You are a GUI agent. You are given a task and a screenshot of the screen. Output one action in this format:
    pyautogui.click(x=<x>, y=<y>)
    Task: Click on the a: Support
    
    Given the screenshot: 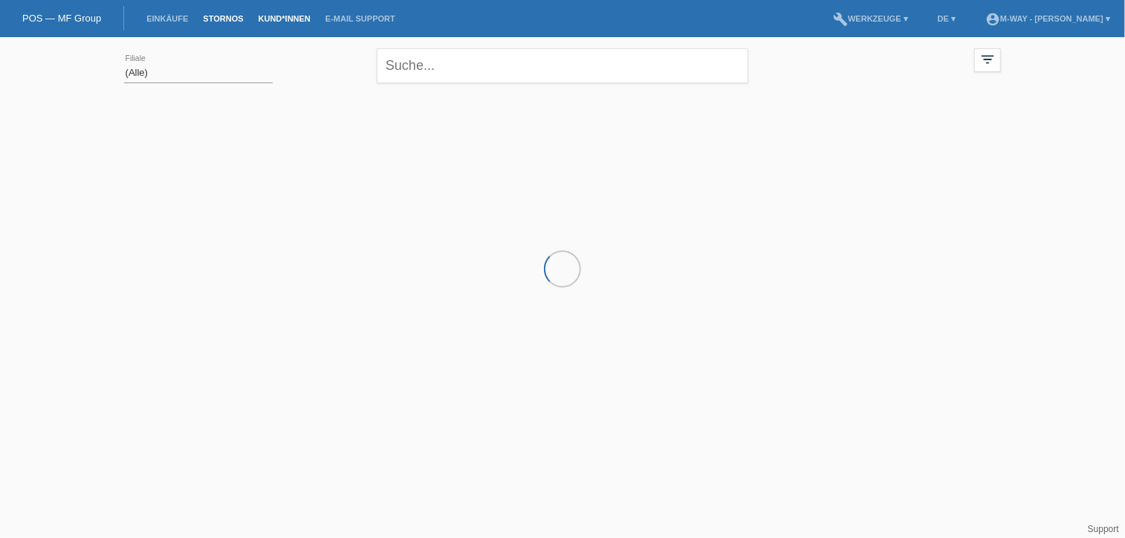 What is the action you would take?
    pyautogui.click(x=1104, y=529)
    